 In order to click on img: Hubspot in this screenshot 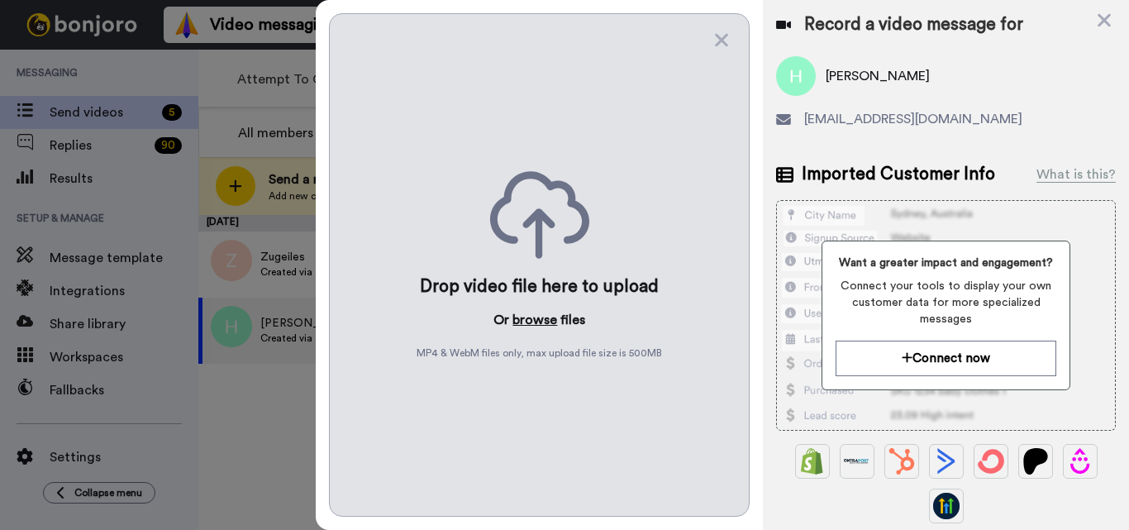, I will do `click(902, 461)`.